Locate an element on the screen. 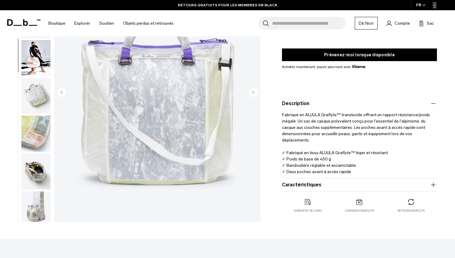 This screenshot has width=455, height=258. font: Sac is located at coordinates (430, 23).